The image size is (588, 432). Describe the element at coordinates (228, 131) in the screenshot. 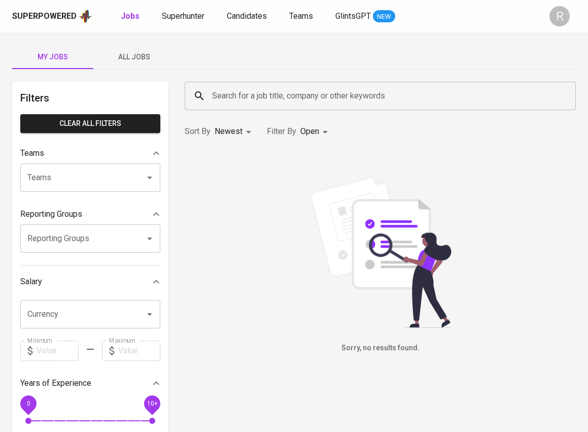

I see `p: Newest` at that location.